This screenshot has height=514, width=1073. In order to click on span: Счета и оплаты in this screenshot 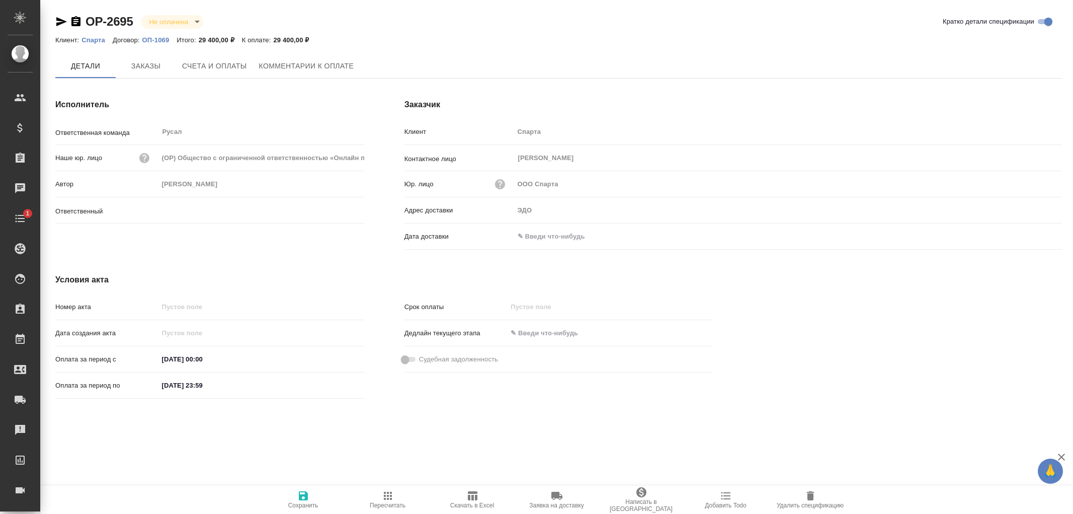, I will do `click(214, 66)`.